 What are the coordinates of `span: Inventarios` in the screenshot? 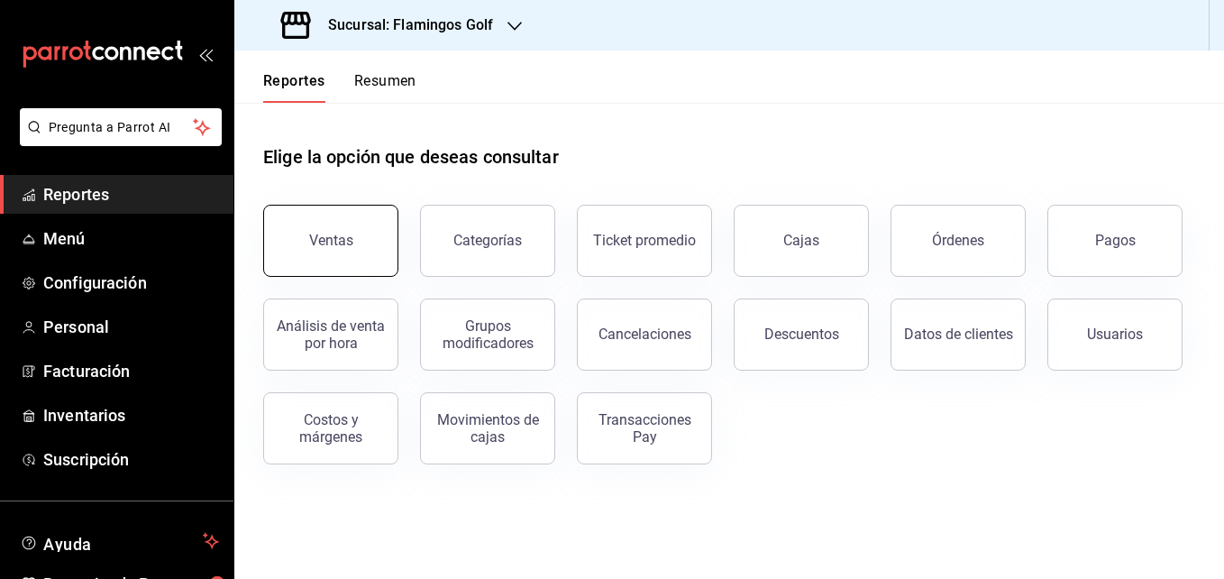 It's located at (131, 415).